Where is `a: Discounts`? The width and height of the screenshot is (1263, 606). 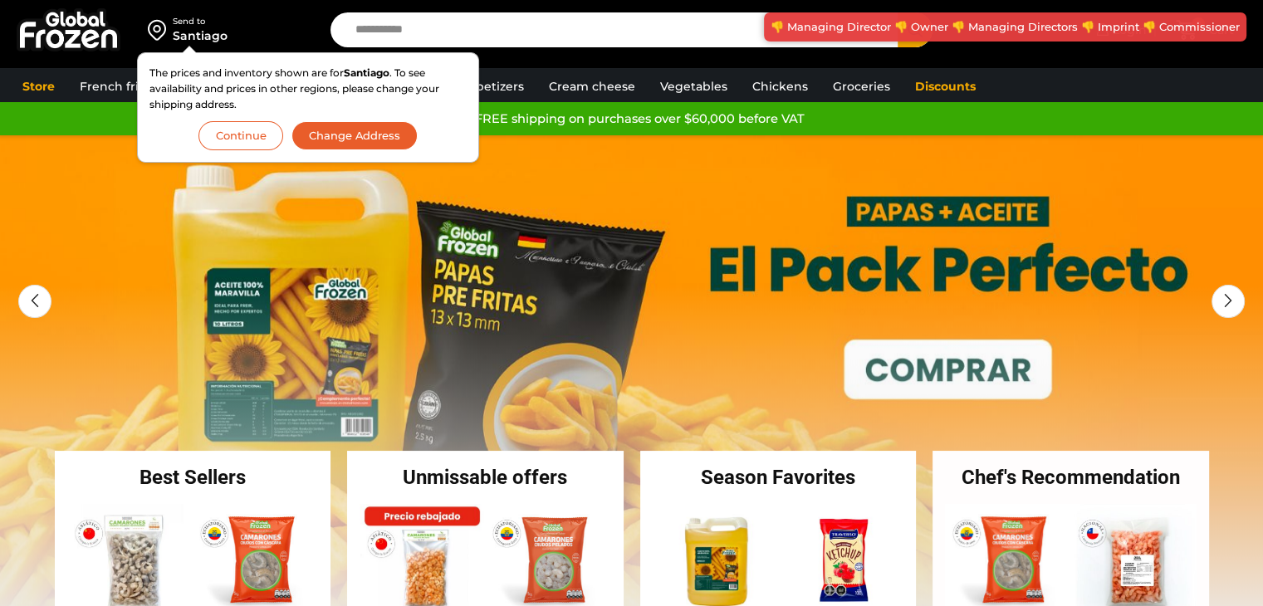 a: Discounts is located at coordinates (945, 86).